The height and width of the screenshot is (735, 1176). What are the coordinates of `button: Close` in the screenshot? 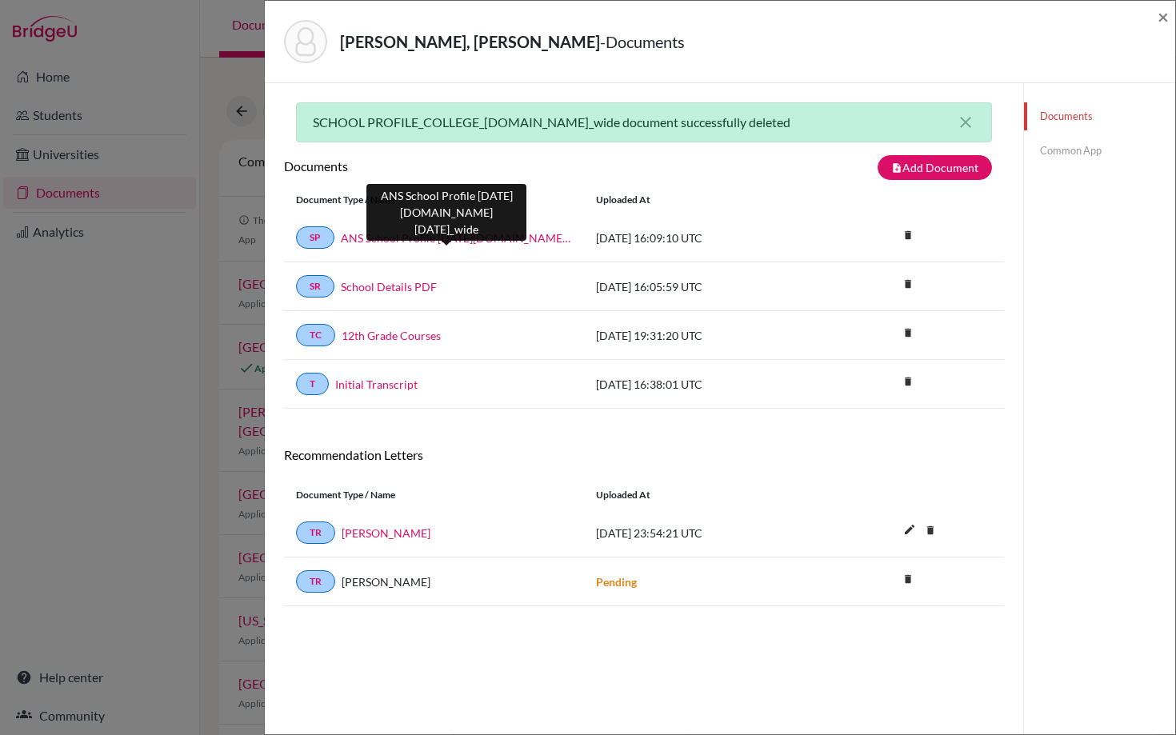 It's located at (1163, 17).